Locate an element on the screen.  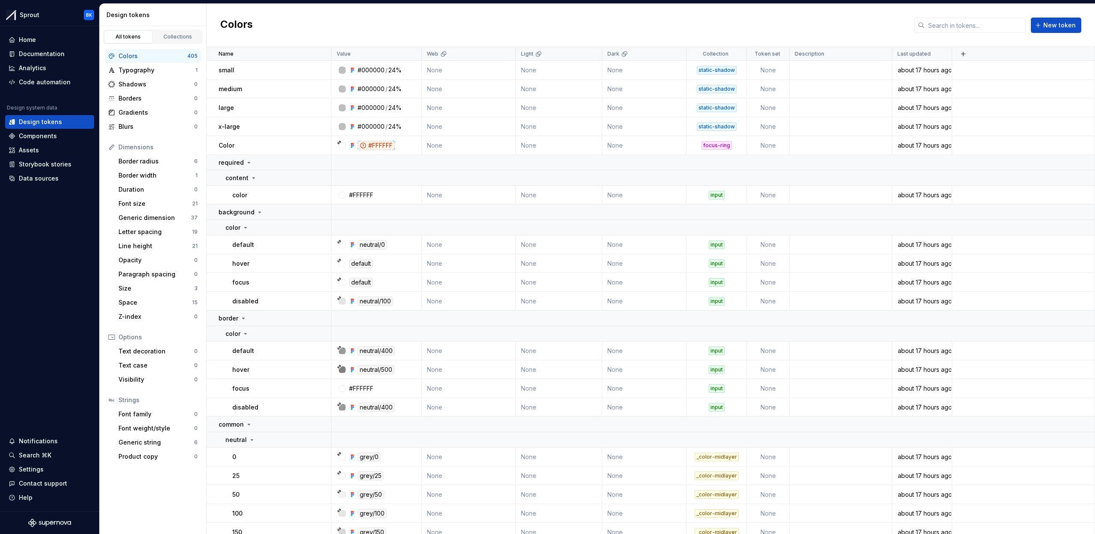
div: Opacity is located at coordinates (156, 260).